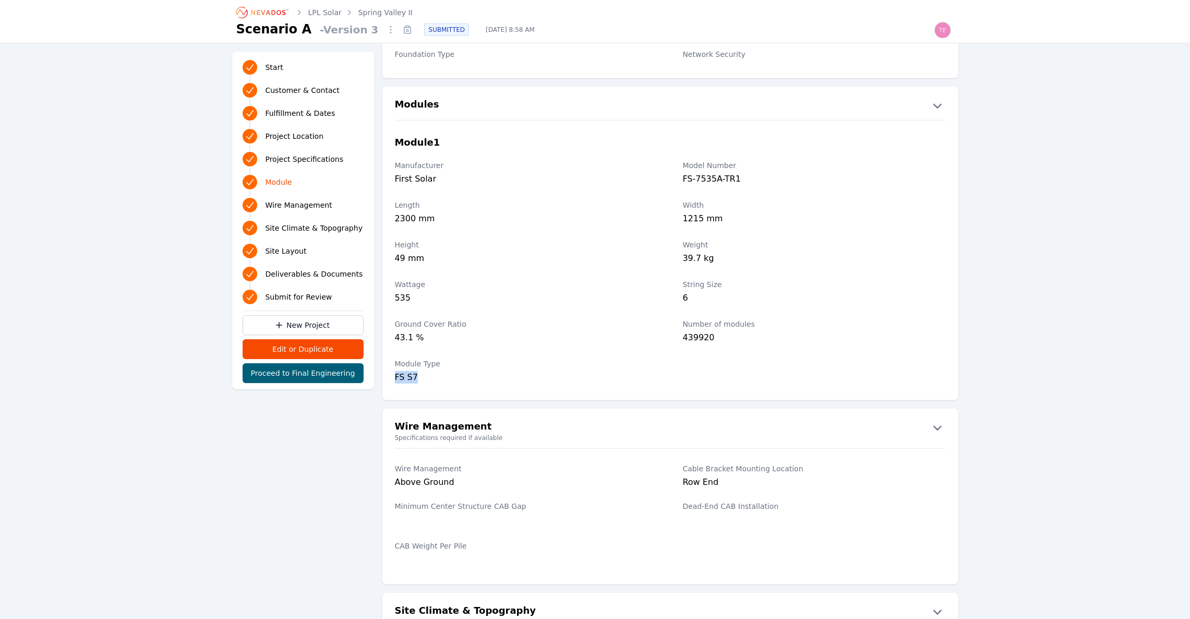 Image resolution: width=1190 pixels, height=619 pixels. What do you see at coordinates (814, 180) in the screenshot?
I see `div: FS-7535A-TR1` at bounding box center [814, 180].